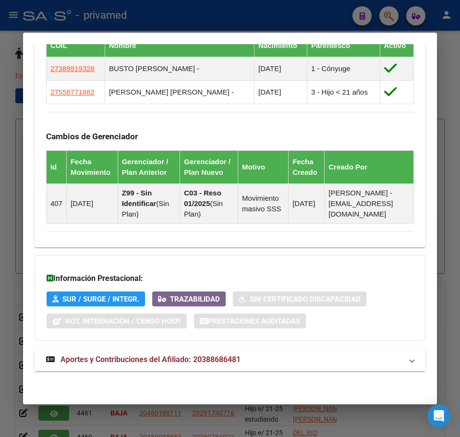  What do you see at coordinates (263, 167) in the screenshot?
I see `th: Motivo` at bounding box center [263, 167].